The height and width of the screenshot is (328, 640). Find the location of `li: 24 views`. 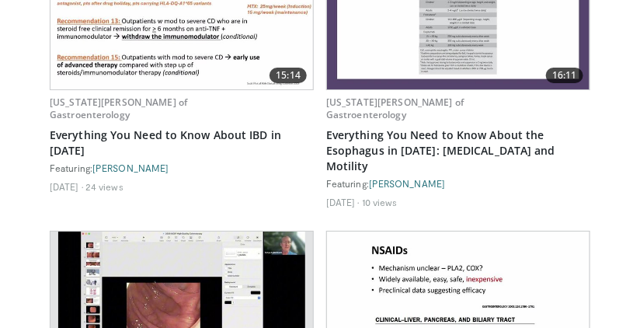

li: 24 views is located at coordinates (104, 186).